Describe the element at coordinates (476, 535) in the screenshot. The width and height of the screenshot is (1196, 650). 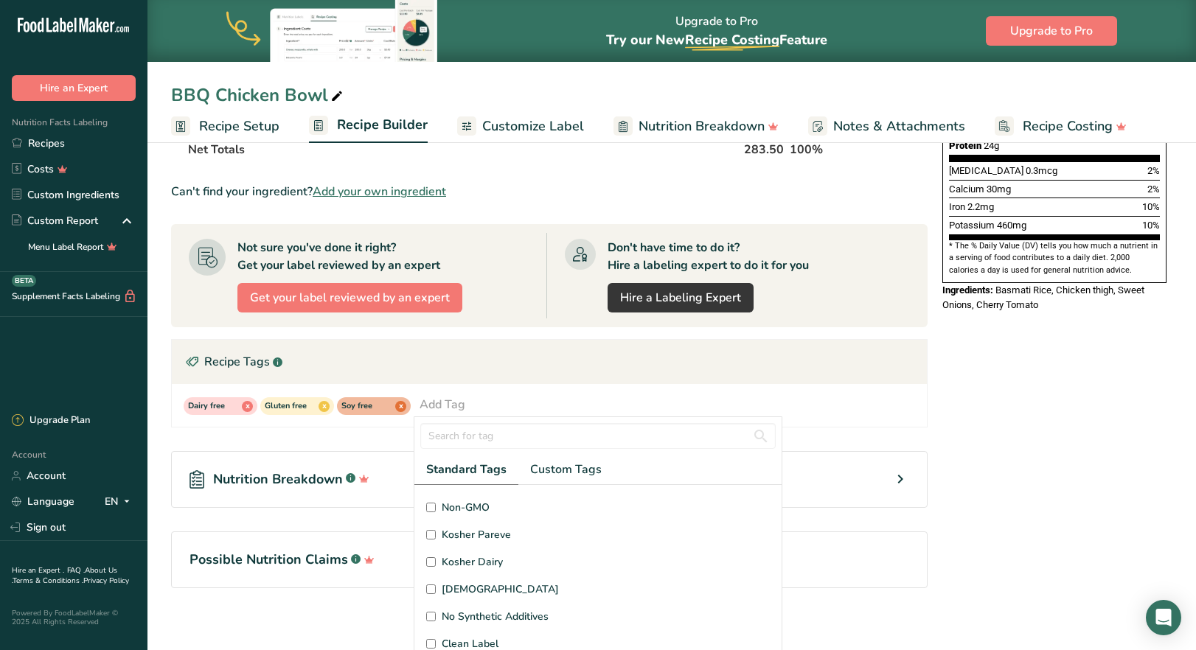
I see `span: Kosher Pareve` at that location.